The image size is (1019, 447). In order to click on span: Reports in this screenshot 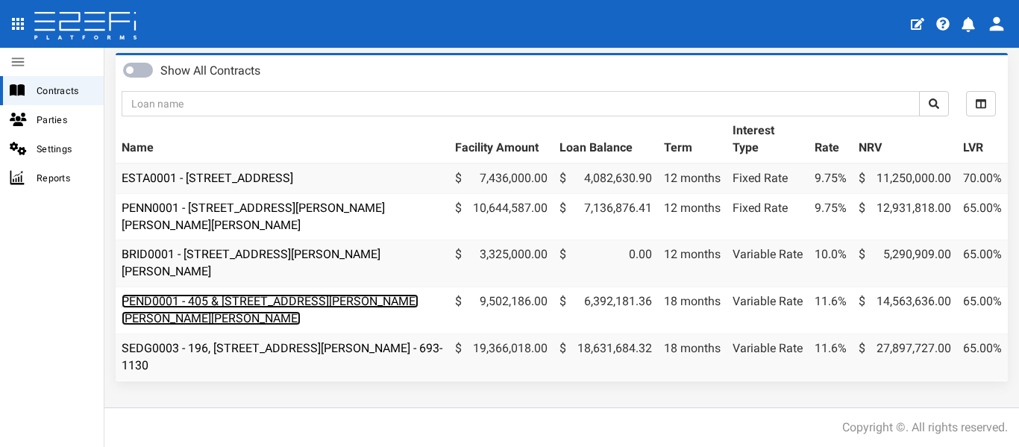, I will do `click(64, 178)`.